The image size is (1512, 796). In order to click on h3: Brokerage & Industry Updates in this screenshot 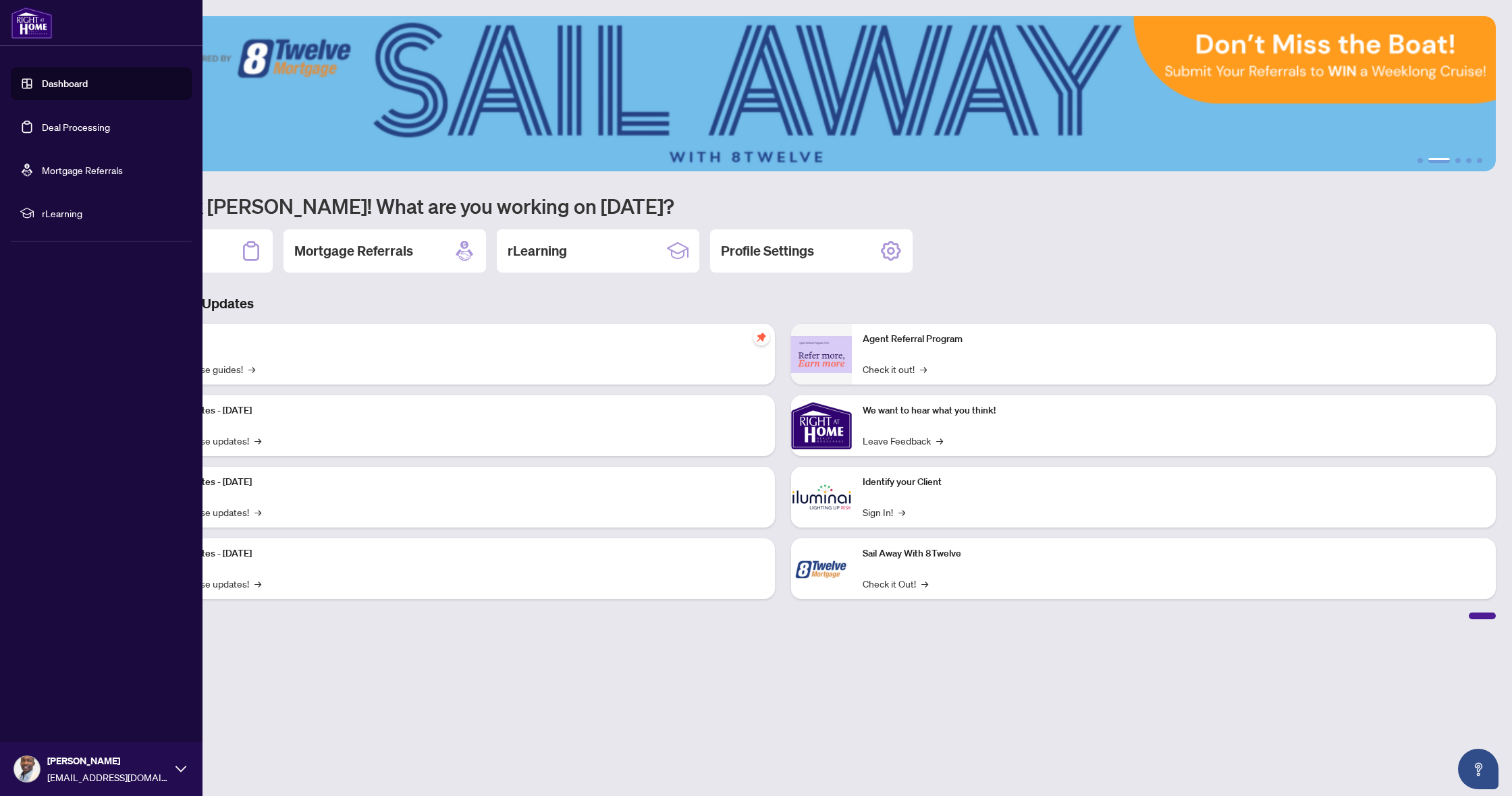, I will do `click(783, 304)`.